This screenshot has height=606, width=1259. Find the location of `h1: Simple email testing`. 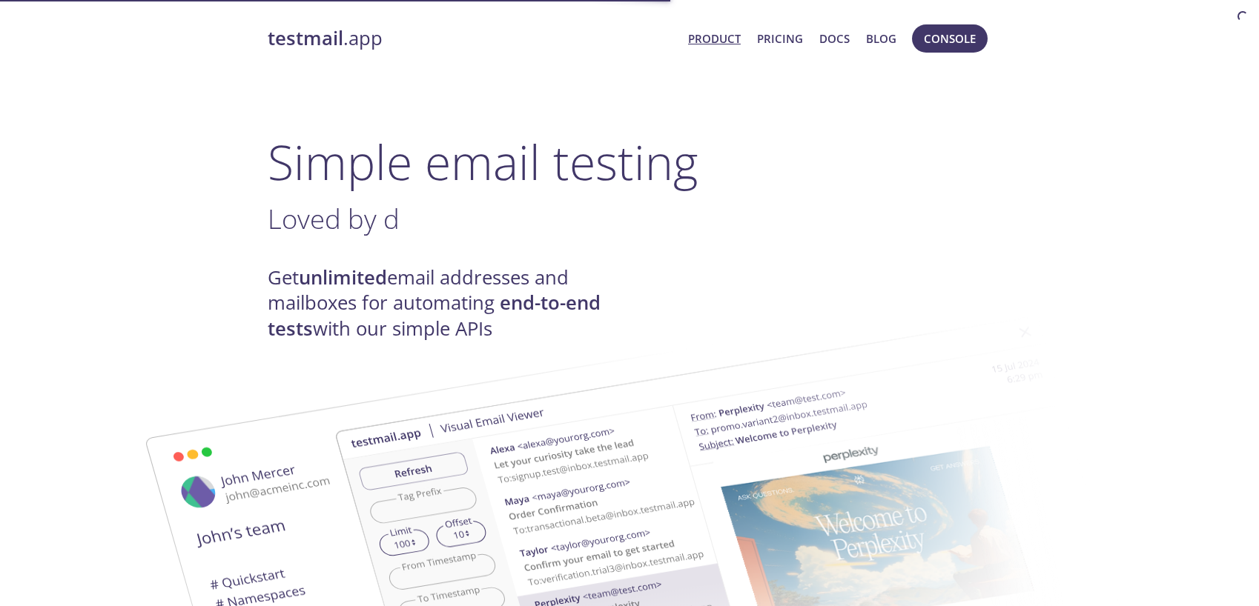

h1: Simple email testing is located at coordinates (629, 162).